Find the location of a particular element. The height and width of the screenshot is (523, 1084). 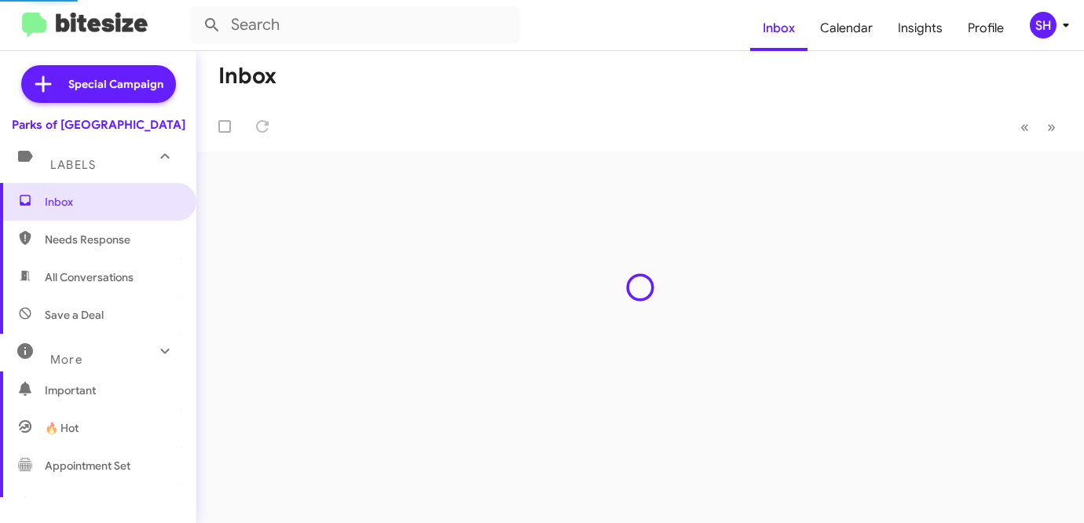

span: More is located at coordinates (66, 360).